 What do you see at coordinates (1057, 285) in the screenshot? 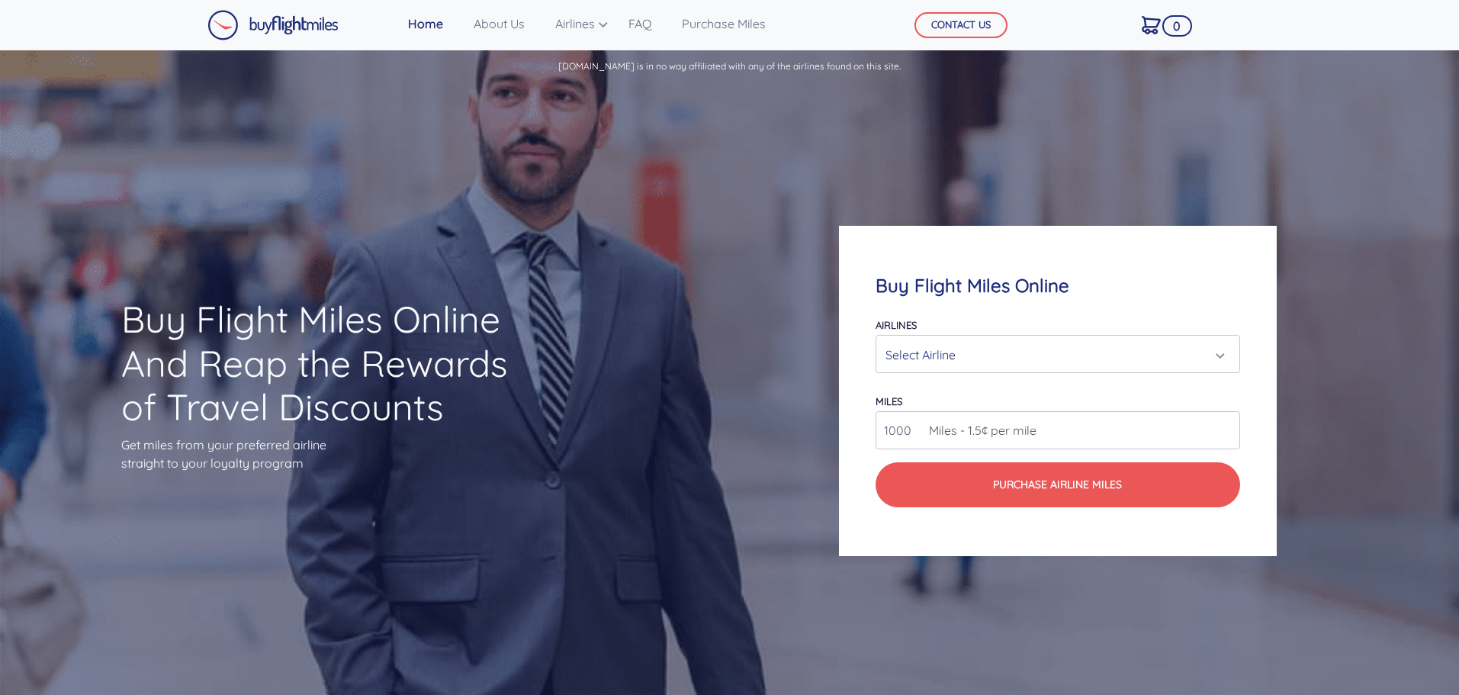
I see `h4: Buy Flight Miles Online` at bounding box center [1057, 285].